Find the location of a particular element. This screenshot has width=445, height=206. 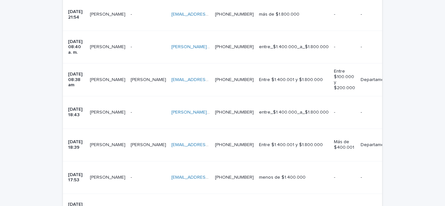

p: Lorena Friz Saavedra is located at coordinates (108, 46).